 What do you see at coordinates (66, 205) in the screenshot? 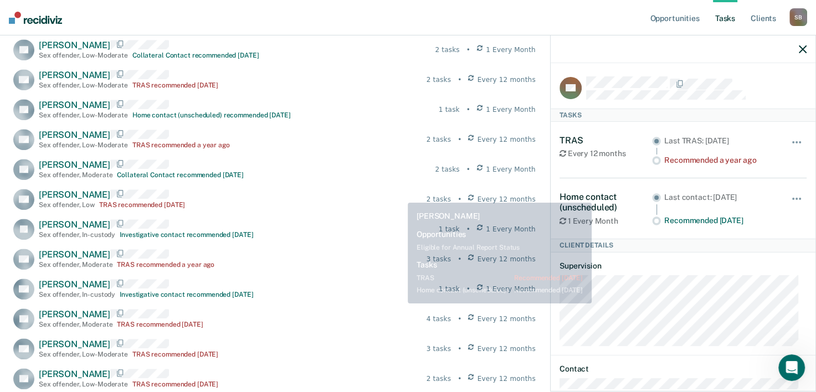
I see `div: Sex offender , Low` at bounding box center [66, 205].